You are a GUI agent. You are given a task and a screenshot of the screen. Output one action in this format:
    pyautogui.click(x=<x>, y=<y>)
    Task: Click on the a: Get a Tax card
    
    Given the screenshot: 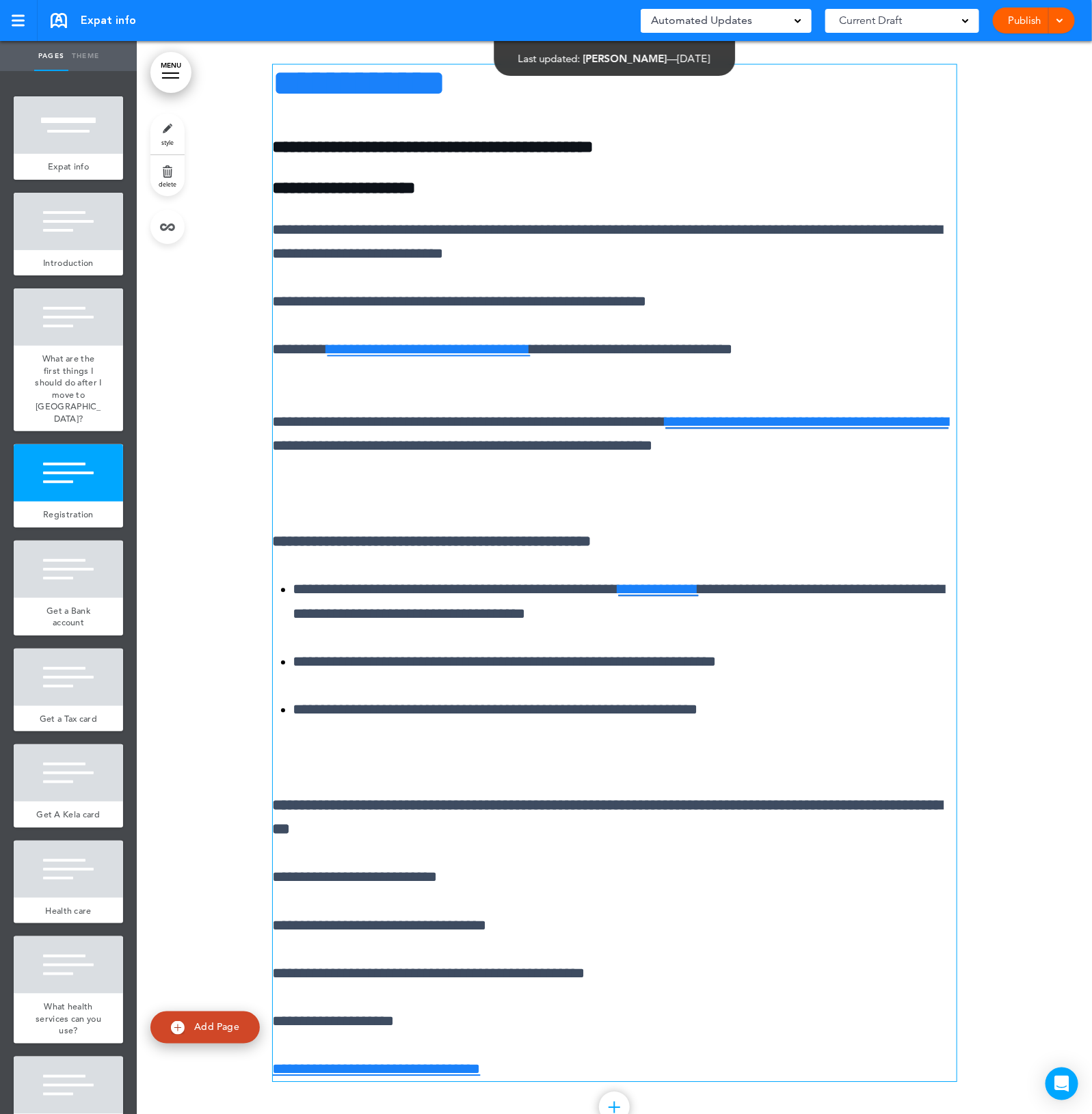 What is the action you would take?
    pyautogui.click(x=68, y=720)
    